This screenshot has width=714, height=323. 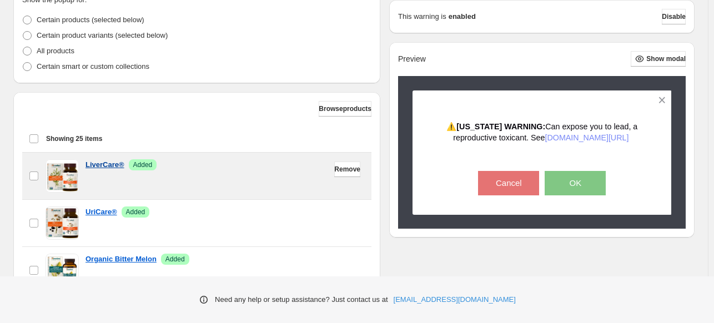 I want to click on button: Cancel, so click(x=509, y=183).